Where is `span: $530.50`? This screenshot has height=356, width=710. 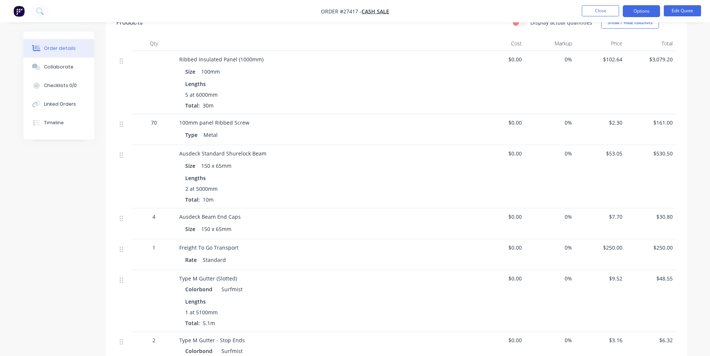 span: $530.50 is located at coordinates (650, 153).